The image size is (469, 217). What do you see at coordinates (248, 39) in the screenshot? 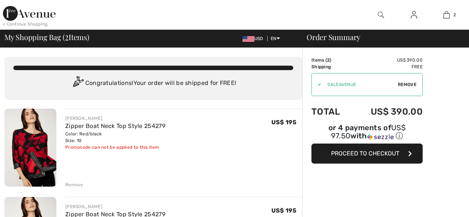
I see `img: US Dollar` at bounding box center [248, 39].